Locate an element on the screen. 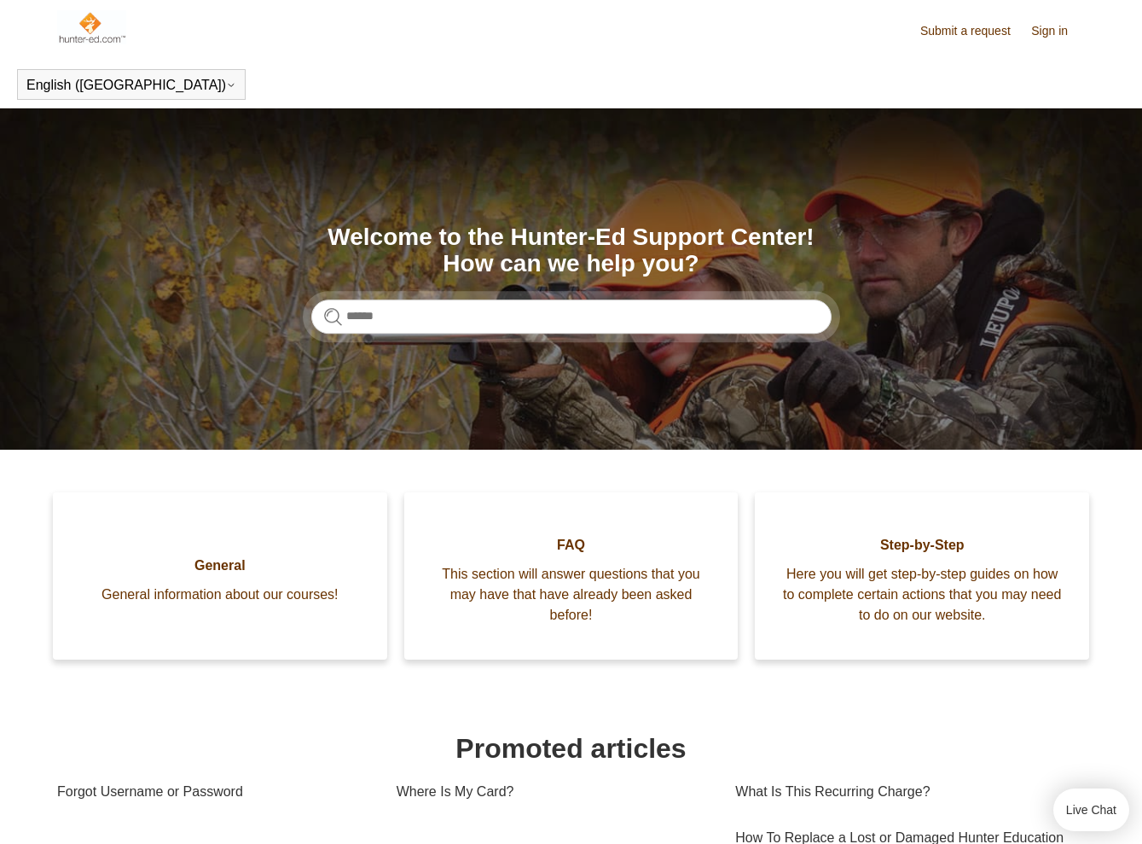 The image size is (1142, 844). span: FAQ is located at coordinates (572, 545).